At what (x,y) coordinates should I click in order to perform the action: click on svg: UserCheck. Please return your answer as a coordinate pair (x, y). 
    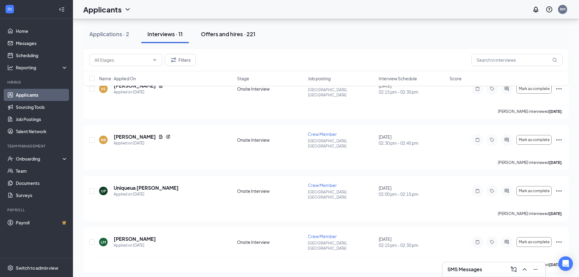
    Looking at the image, I should click on (10, 159).